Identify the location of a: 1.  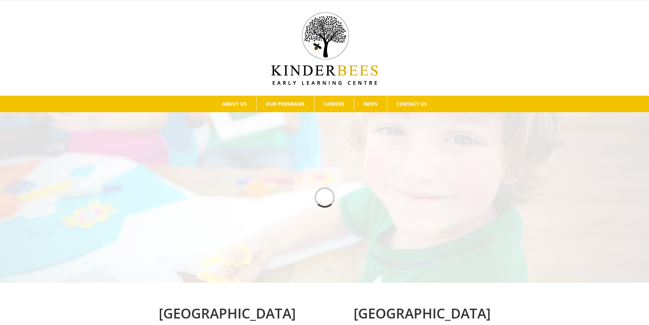
(321, 270).